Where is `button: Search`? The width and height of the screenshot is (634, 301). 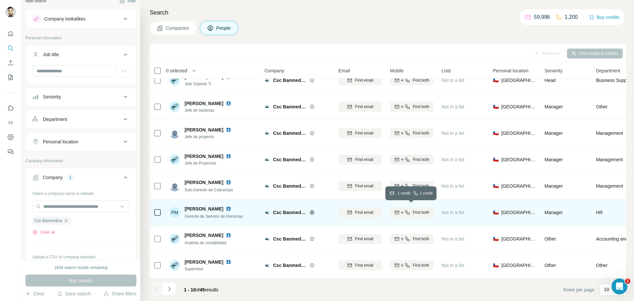
button: Search is located at coordinates (11, 48).